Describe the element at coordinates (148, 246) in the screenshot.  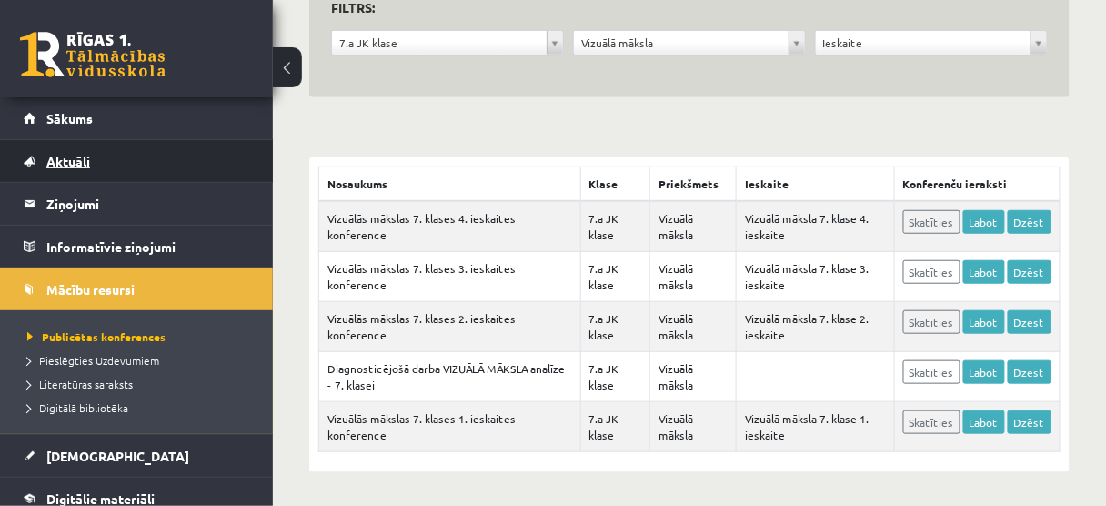
I see `legend: Informatīvie ziņojumi` at that location.